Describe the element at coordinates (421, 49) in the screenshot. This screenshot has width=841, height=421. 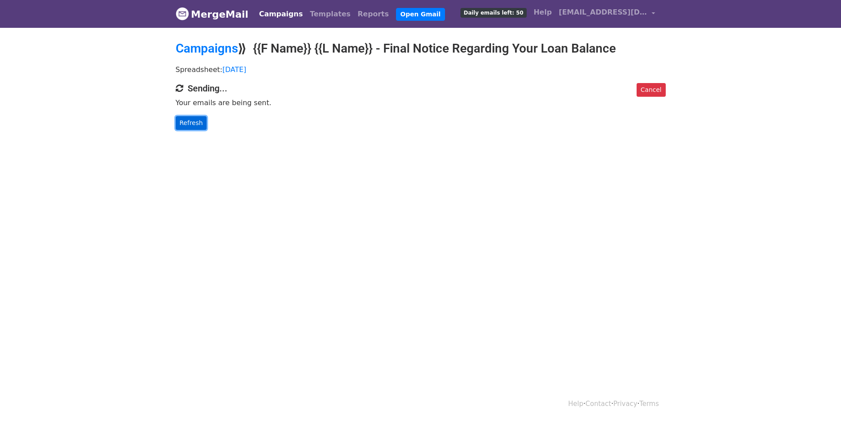
I see `h2: ⟫ {{F Name}} {{L Name}} - Final Notice Regarding Your Loan Balance` at that location.